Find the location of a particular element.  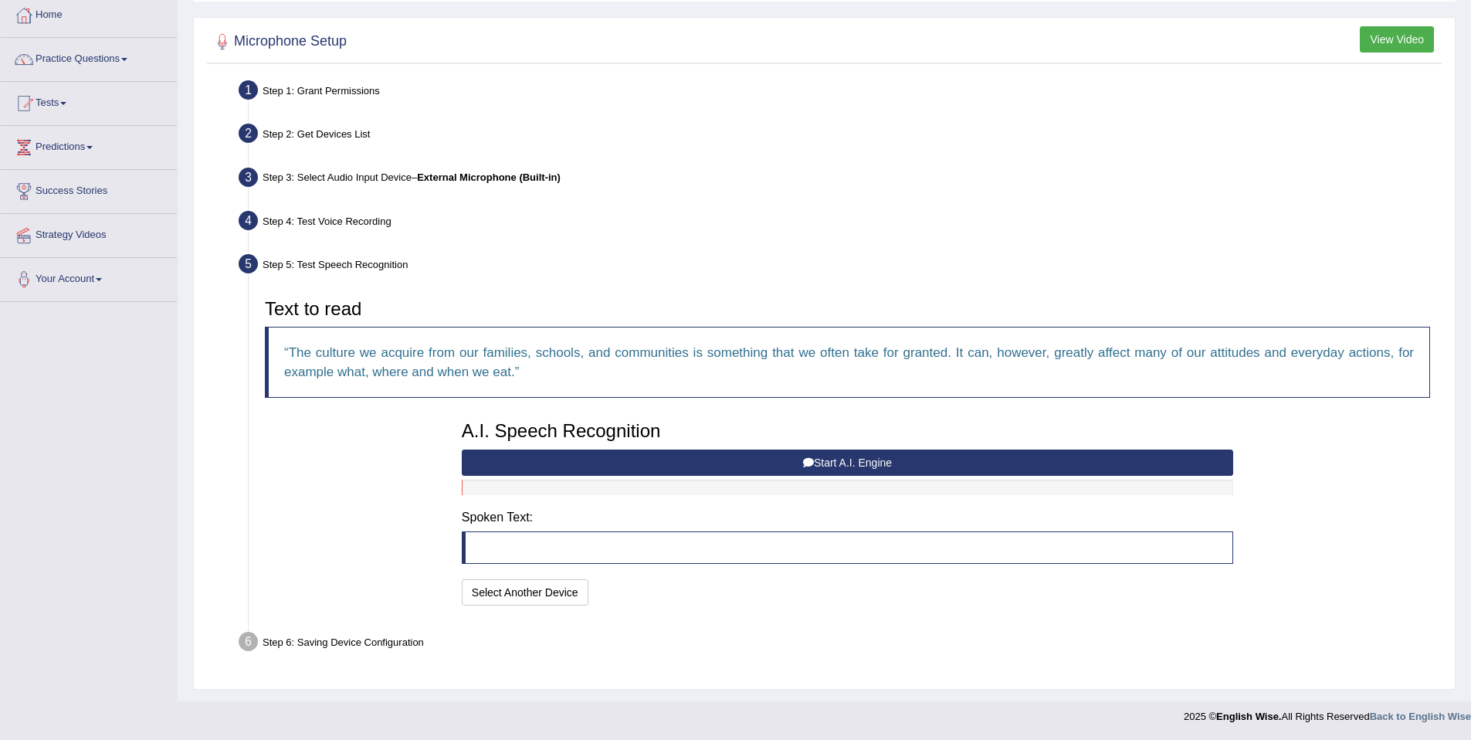

a: Strategy Videos is located at coordinates (89, 233).